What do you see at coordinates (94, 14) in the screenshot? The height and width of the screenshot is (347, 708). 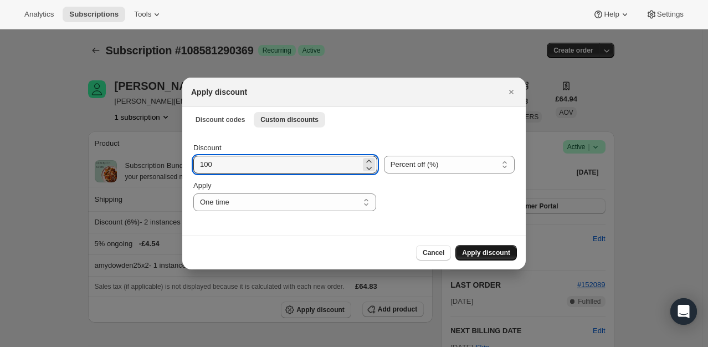 I see `span: Subscriptions` at bounding box center [94, 14].